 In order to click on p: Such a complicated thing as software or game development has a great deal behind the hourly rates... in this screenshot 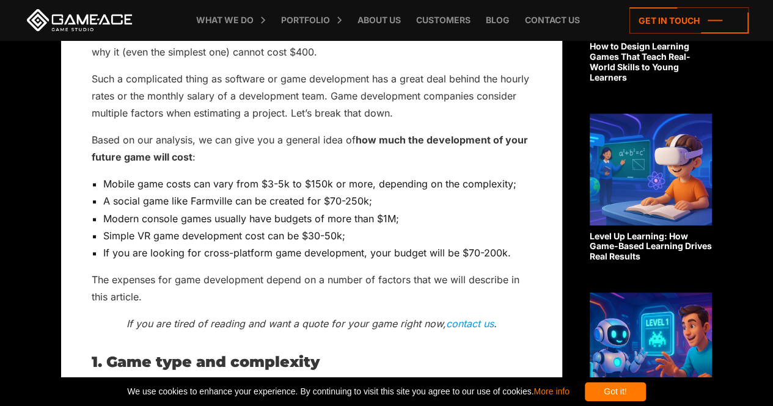, I will do `click(312, 96)`.